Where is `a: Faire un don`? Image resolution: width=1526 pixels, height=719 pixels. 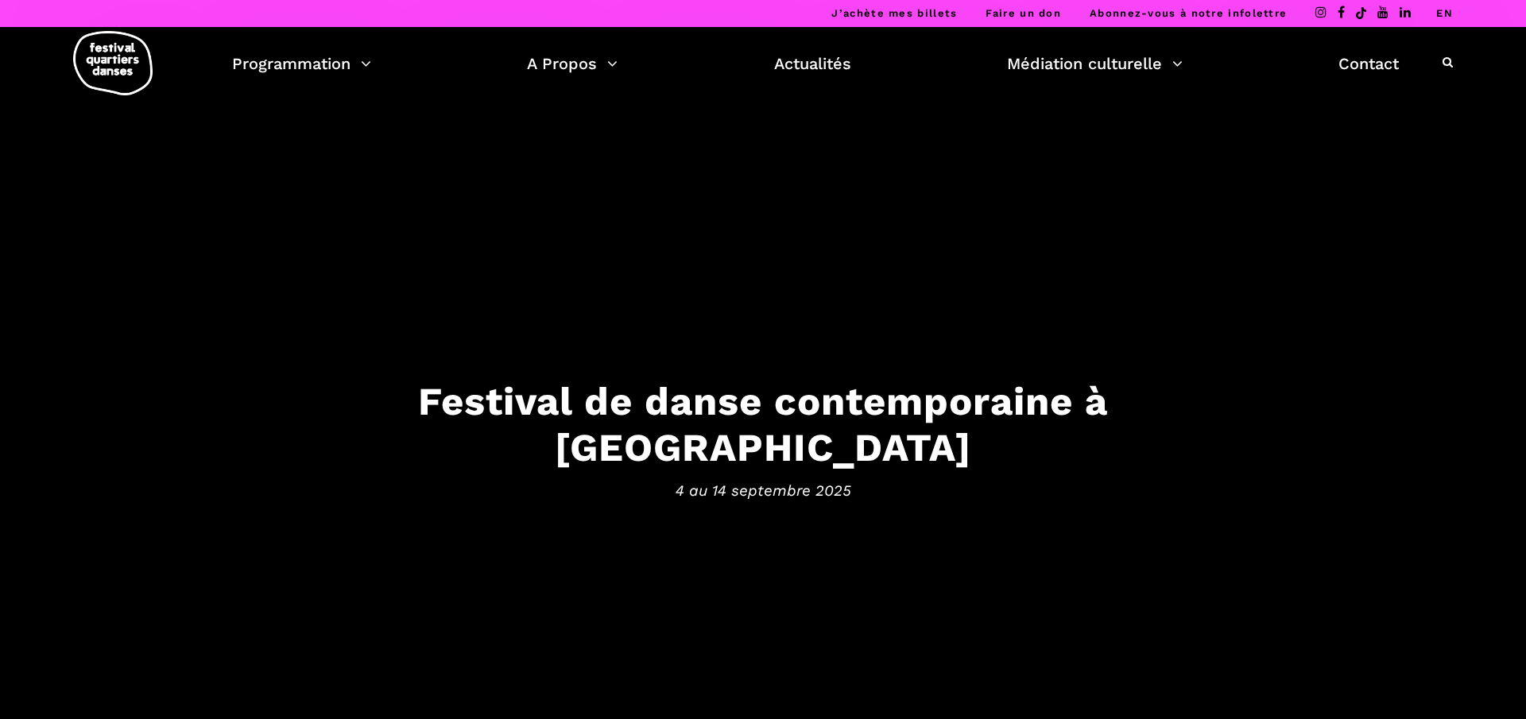
a: Faire un don is located at coordinates (1023, 13).